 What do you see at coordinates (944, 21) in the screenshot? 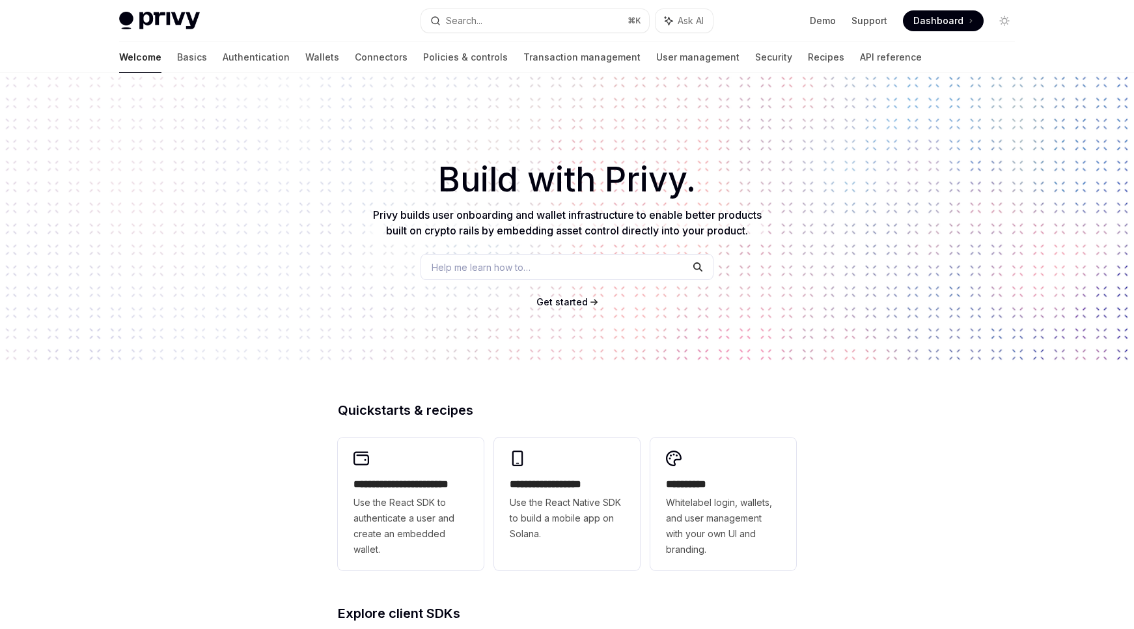
I see `a: Dashboard` at bounding box center [944, 21].